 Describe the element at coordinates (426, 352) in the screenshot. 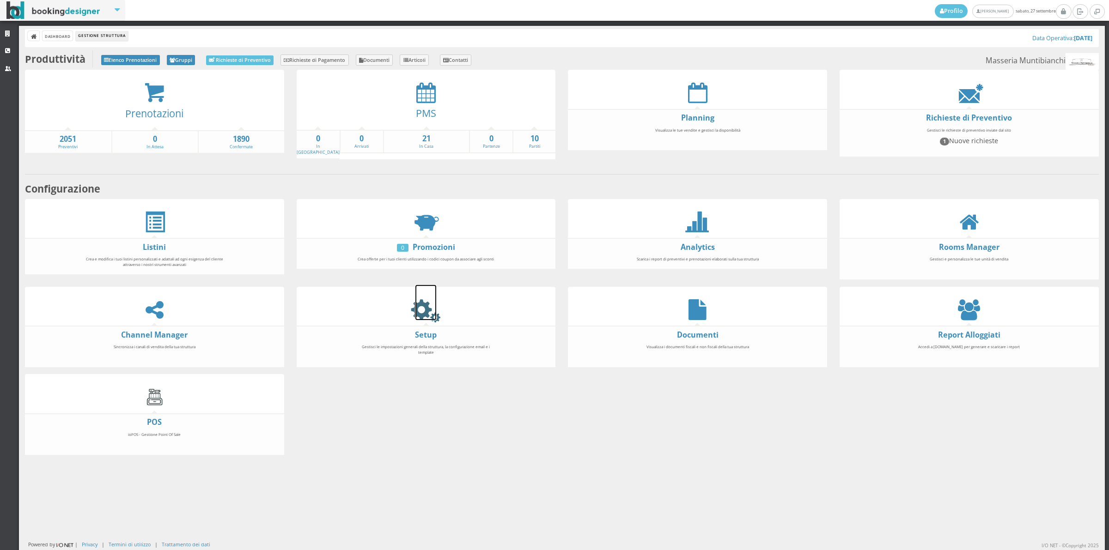

I see `div: Gestisci le impostazioni generali della struttura, la configurazione email e i template` at that location.